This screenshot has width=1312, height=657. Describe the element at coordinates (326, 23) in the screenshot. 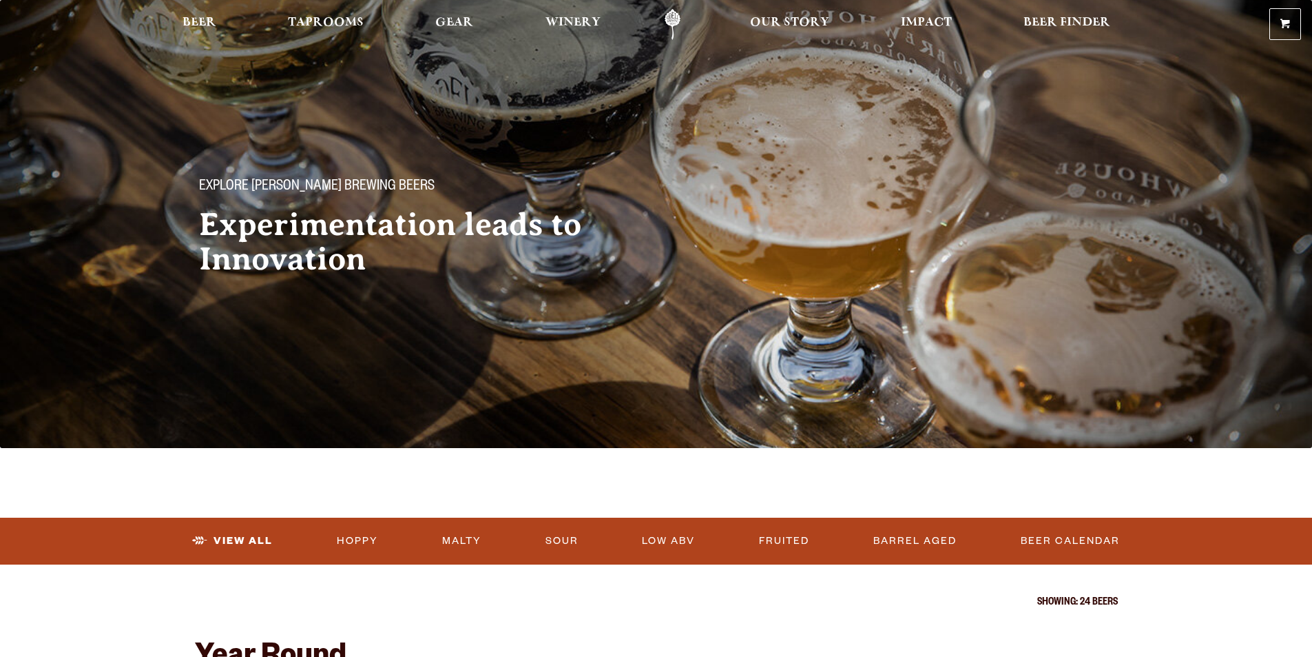

I see `span: Taprooms` at that location.